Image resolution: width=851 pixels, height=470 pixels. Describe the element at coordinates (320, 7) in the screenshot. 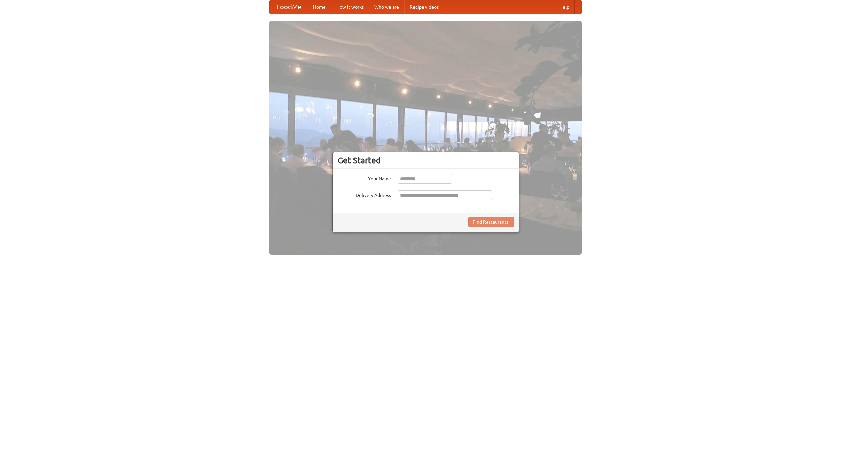

I see `a: Home` at that location.